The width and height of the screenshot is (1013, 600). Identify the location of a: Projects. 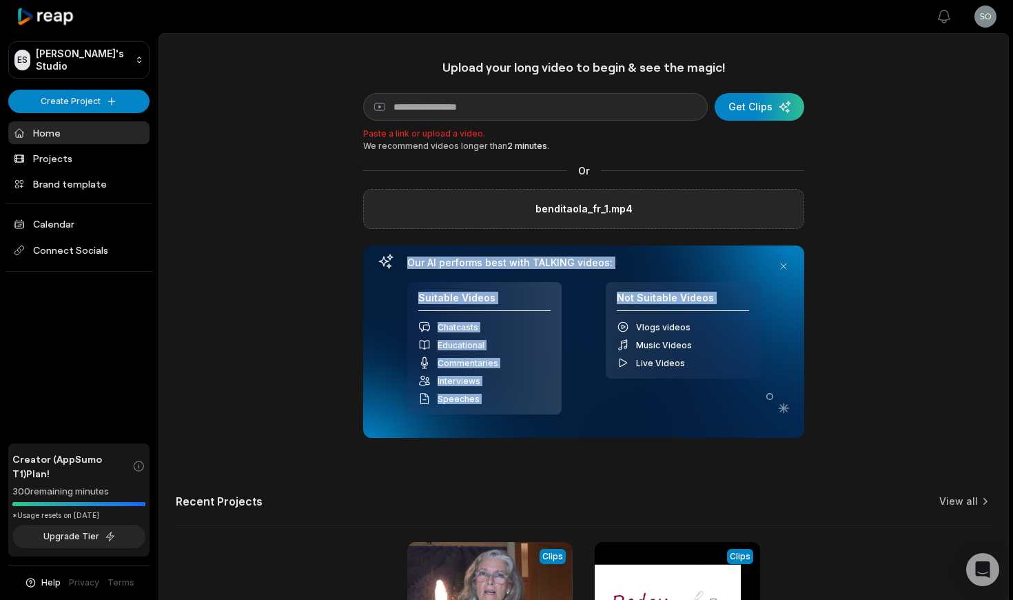
(79, 158).